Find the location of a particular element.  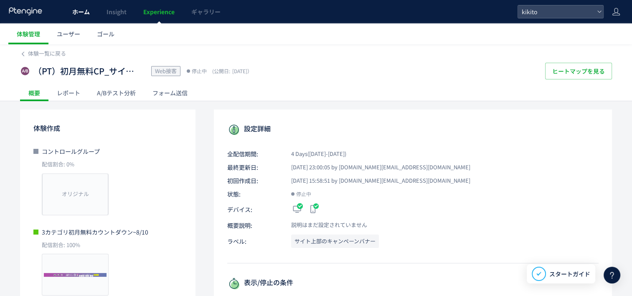

div: 概要 is located at coordinates (34, 93).